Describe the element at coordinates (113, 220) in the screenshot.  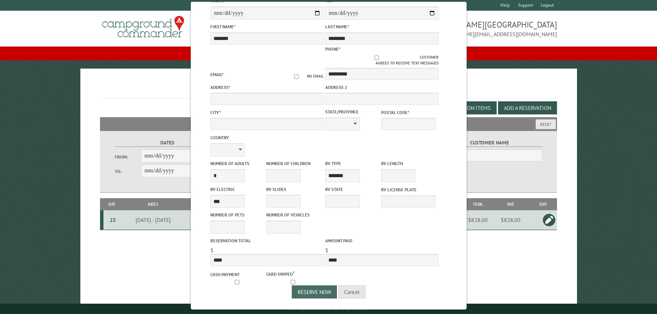
I see `div: 25` at that location.